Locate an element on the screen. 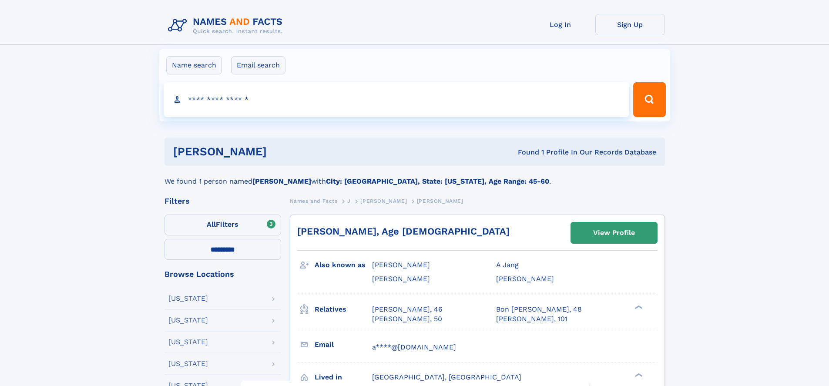 Image resolution: width=829 pixels, height=386 pixels. div: Filters is located at coordinates (223, 201).